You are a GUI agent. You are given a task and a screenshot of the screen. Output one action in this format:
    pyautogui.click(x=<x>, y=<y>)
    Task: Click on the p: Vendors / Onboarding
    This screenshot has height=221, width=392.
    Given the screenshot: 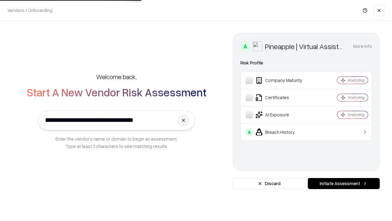 What is the action you would take?
    pyautogui.click(x=30, y=10)
    